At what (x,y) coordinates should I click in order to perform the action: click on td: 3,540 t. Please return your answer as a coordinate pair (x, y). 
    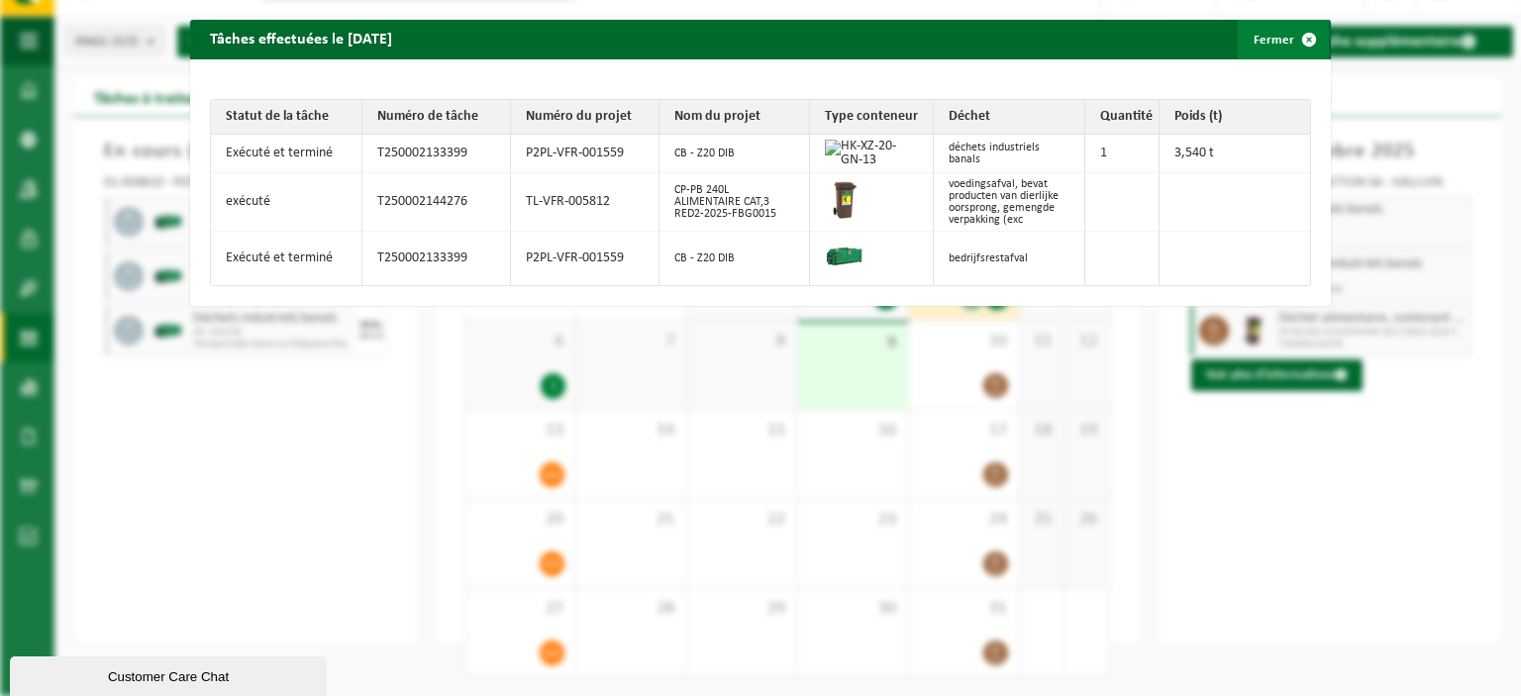
    Looking at the image, I should click on (1235, 153).